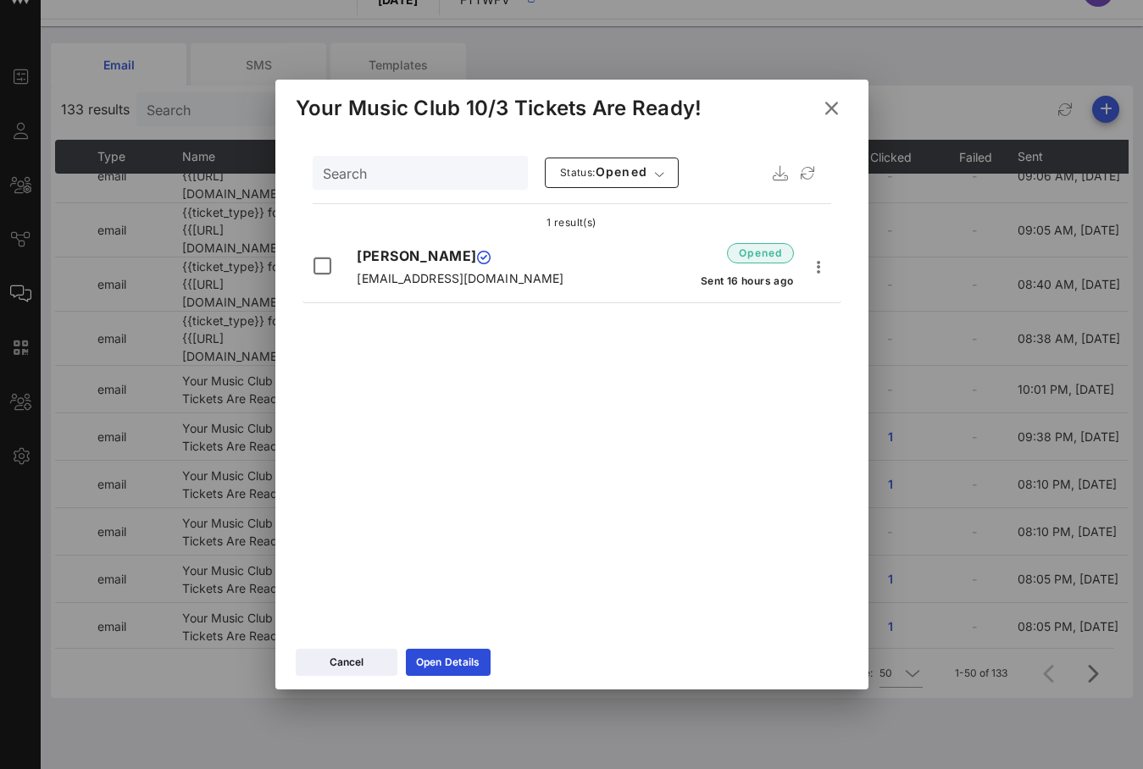  What do you see at coordinates (448, 662) in the screenshot?
I see `div: Open Details` at bounding box center [448, 662].